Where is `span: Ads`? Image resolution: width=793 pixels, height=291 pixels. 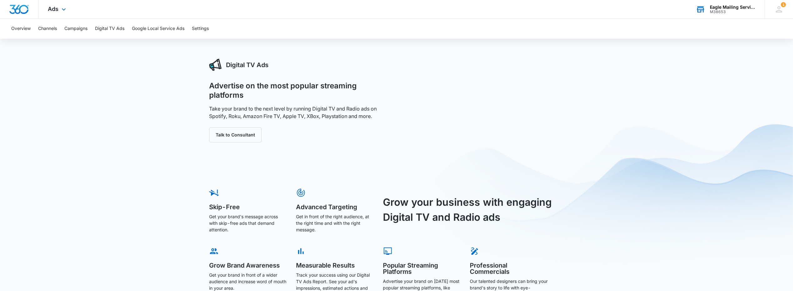 span: Ads is located at coordinates (53, 9).